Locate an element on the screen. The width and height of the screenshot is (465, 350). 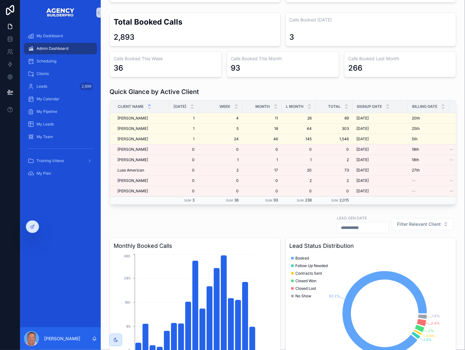
tspan: 1.3% is located at coordinates (428, 339).